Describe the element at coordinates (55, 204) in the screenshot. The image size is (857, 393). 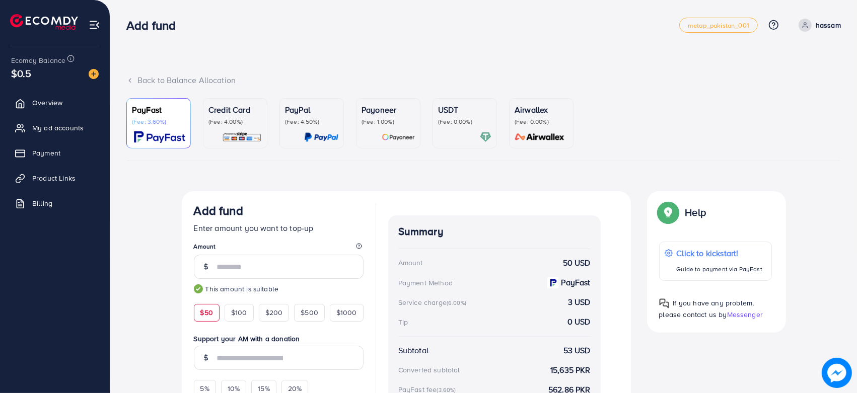
I see `a: Billing` at that location.